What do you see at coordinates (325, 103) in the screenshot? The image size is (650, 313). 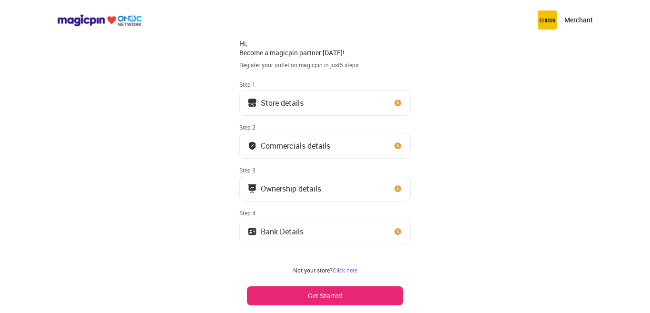 I see `button: Store details` at bounding box center [325, 103].